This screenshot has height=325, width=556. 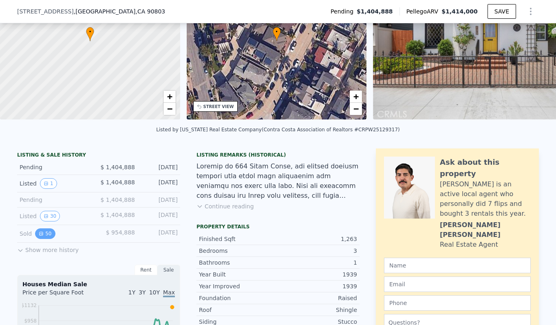 What do you see at coordinates (60, 295) in the screenshot?
I see `div: Price per Square Foot` at bounding box center [60, 295].